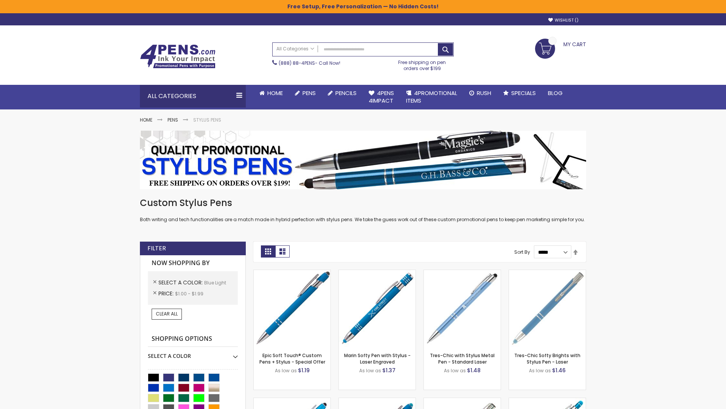 This screenshot has width=726, height=409. What do you see at coordinates (268, 251) in the screenshot?
I see `strong: Grid` at bounding box center [268, 251].